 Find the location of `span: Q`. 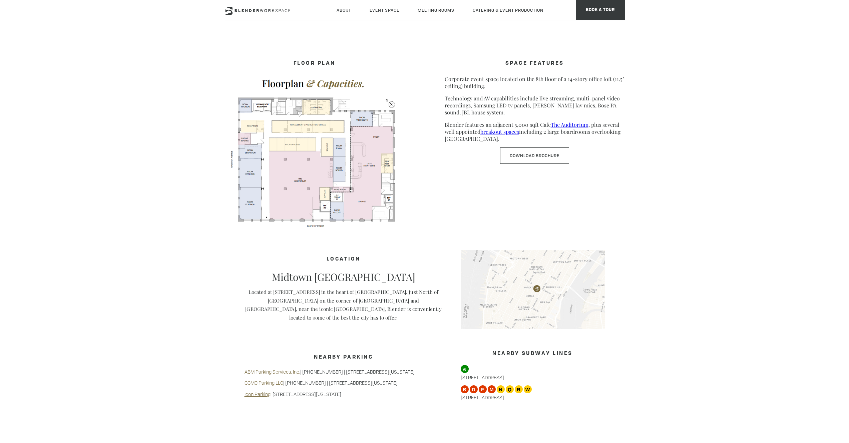

span: Q is located at coordinates (510, 389).